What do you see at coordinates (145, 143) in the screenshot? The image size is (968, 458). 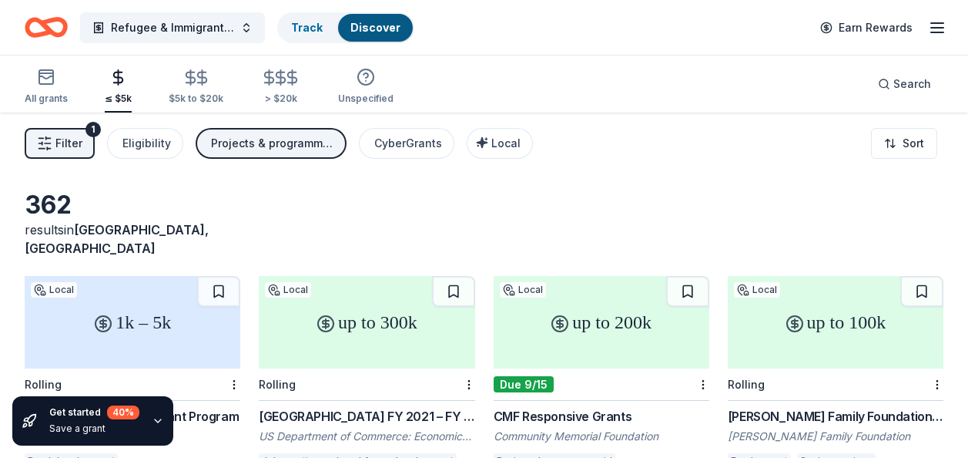 I see `button: Eligibility` at bounding box center [145, 143].